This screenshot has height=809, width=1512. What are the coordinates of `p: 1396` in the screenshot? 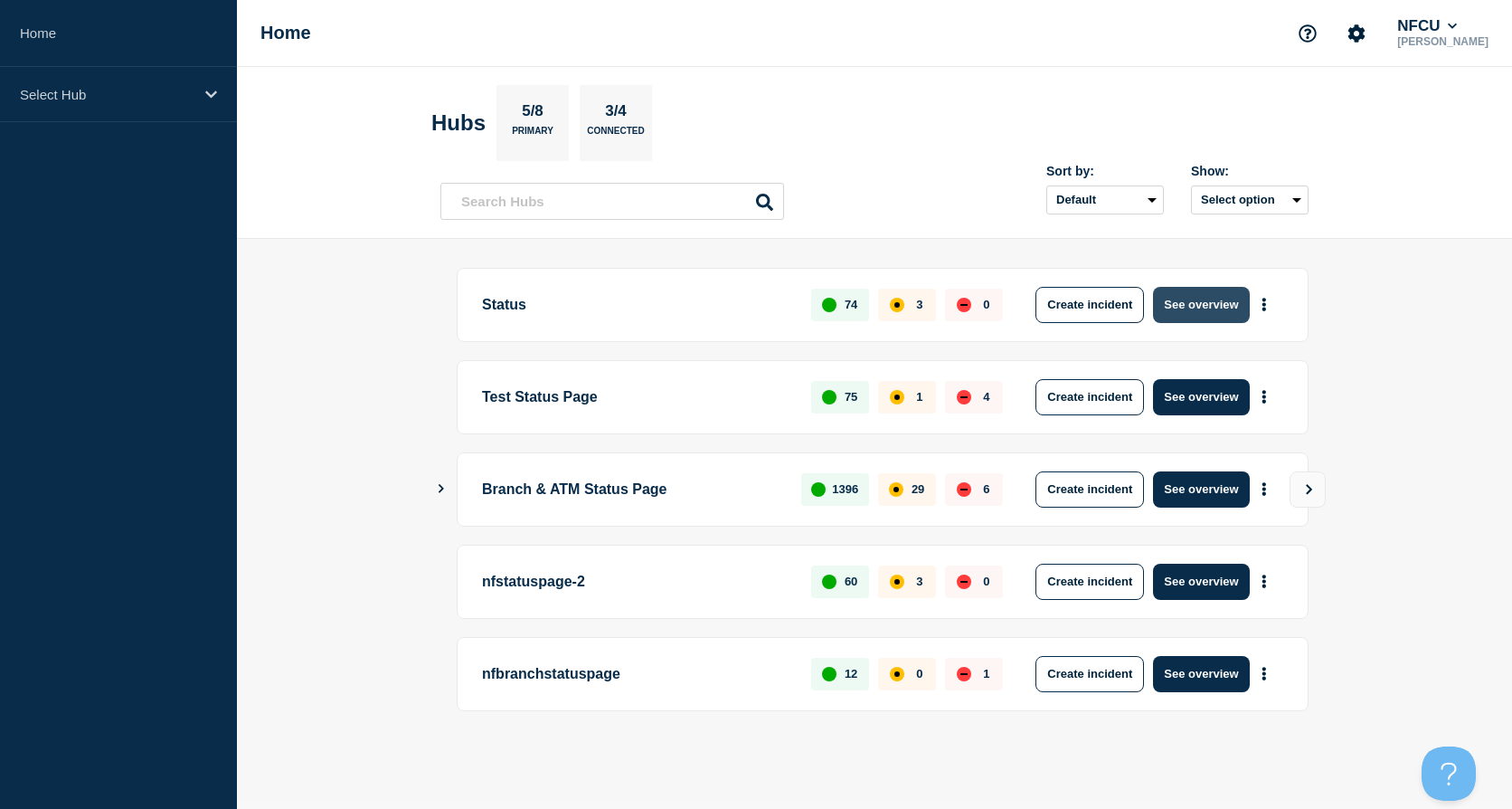 It's located at (845, 489).